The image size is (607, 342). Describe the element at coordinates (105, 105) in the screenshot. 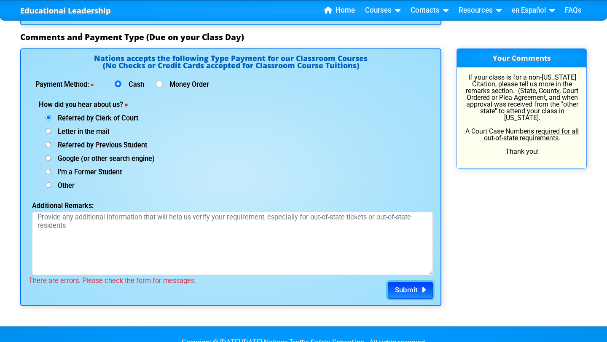

I see `label: How did you hear about us?` at that location.